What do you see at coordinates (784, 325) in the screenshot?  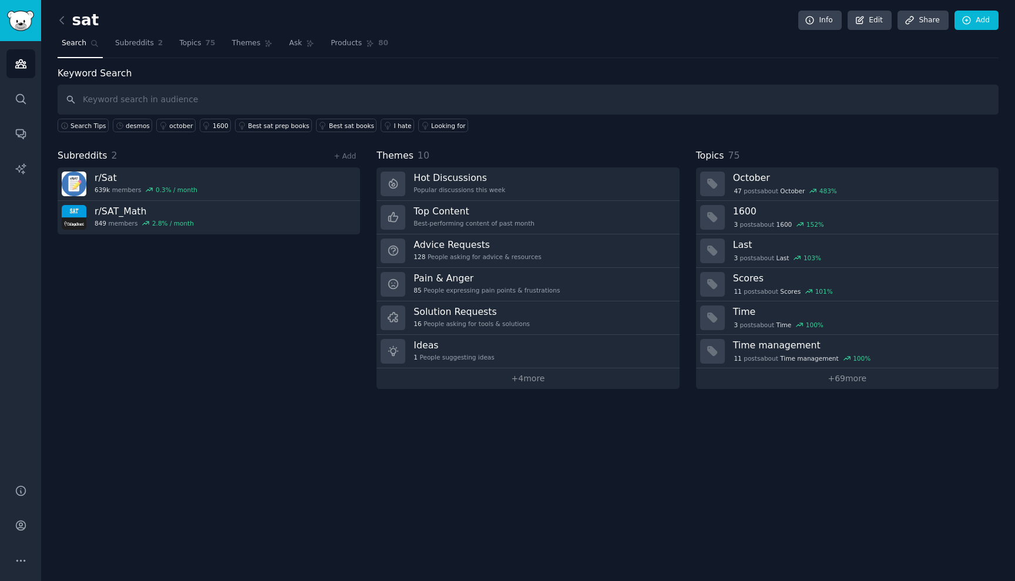 I see `span: Time` at bounding box center [784, 325].